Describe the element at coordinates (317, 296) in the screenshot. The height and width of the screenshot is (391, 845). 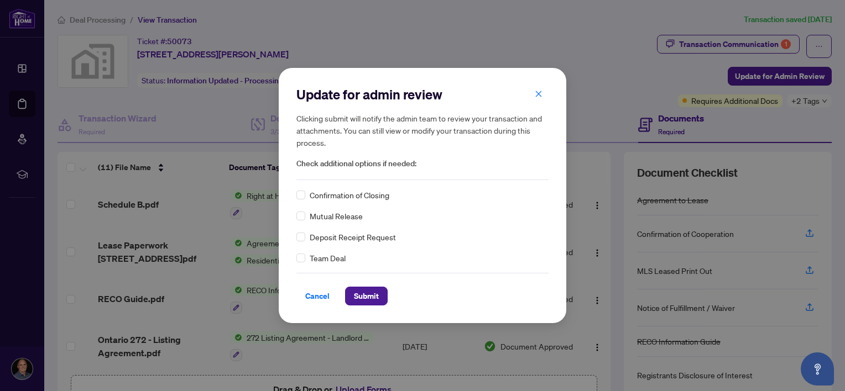
I see `span: Cancel` at that location.